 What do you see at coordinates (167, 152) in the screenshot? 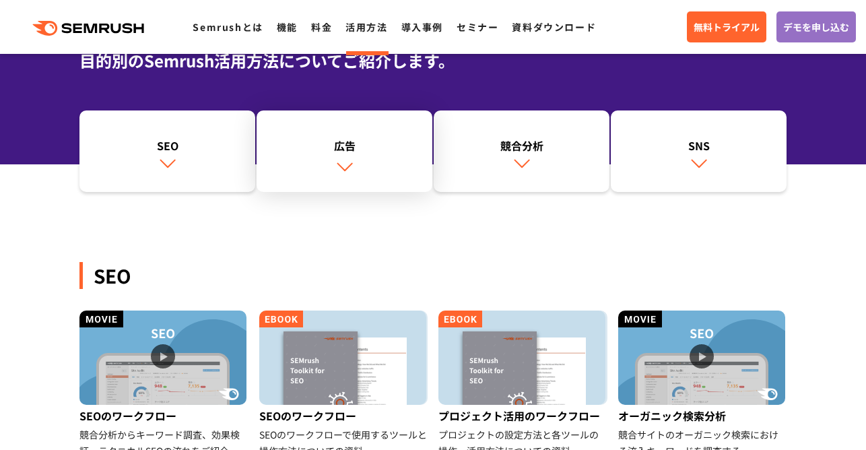
I see `a: SEO` at bounding box center [167, 152].